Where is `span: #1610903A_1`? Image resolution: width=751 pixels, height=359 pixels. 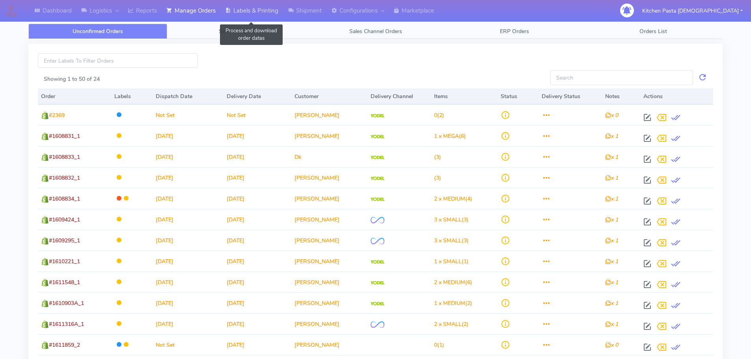
span: #1610903A_1 is located at coordinates (66, 303).